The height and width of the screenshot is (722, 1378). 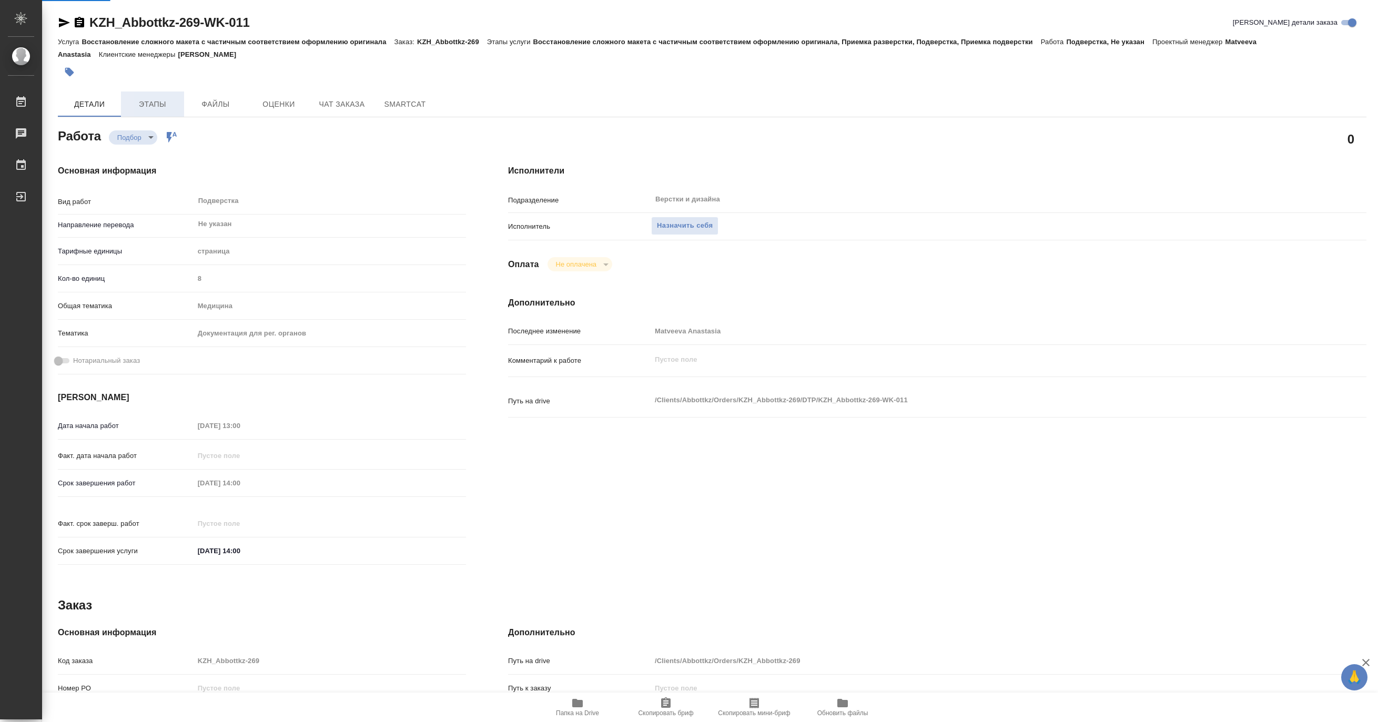 I want to click on div: Медицина, so click(x=330, y=306).